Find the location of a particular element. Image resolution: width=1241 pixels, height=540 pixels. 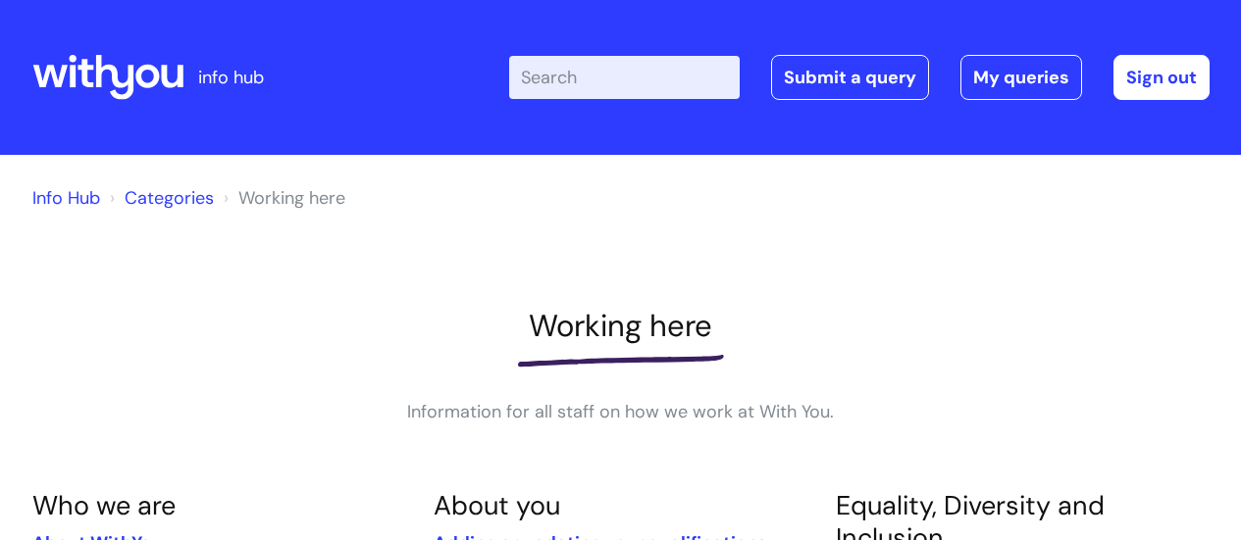

h1: Working here is located at coordinates (621, 326).